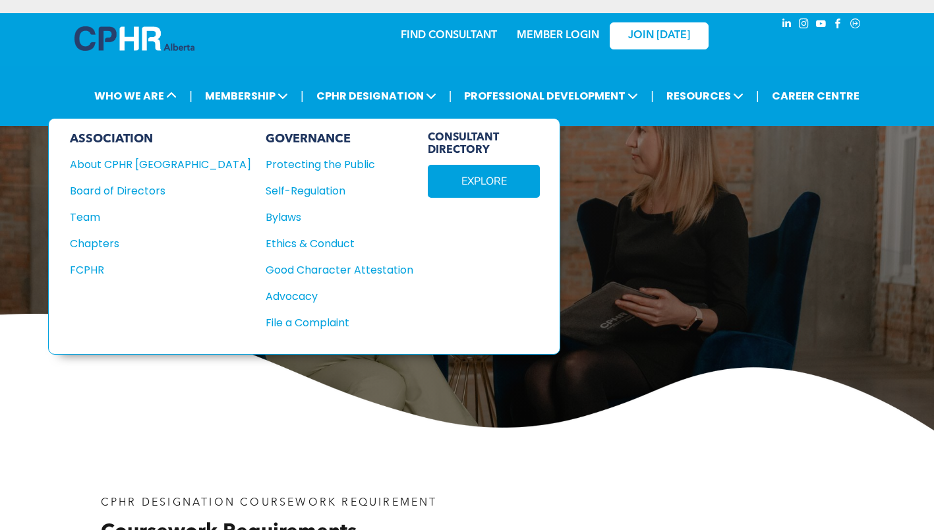 This screenshot has width=934, height=530. I want to click on span: CONSULTANT DIRECTORY, so click(484, 144).